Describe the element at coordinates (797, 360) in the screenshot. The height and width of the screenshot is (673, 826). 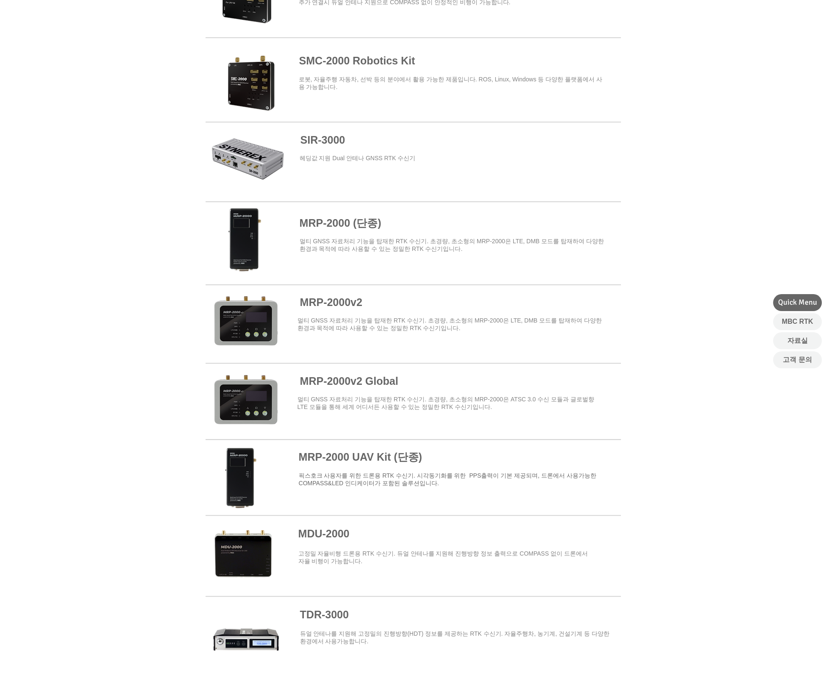
I see `span: 고객 문의` at that location.